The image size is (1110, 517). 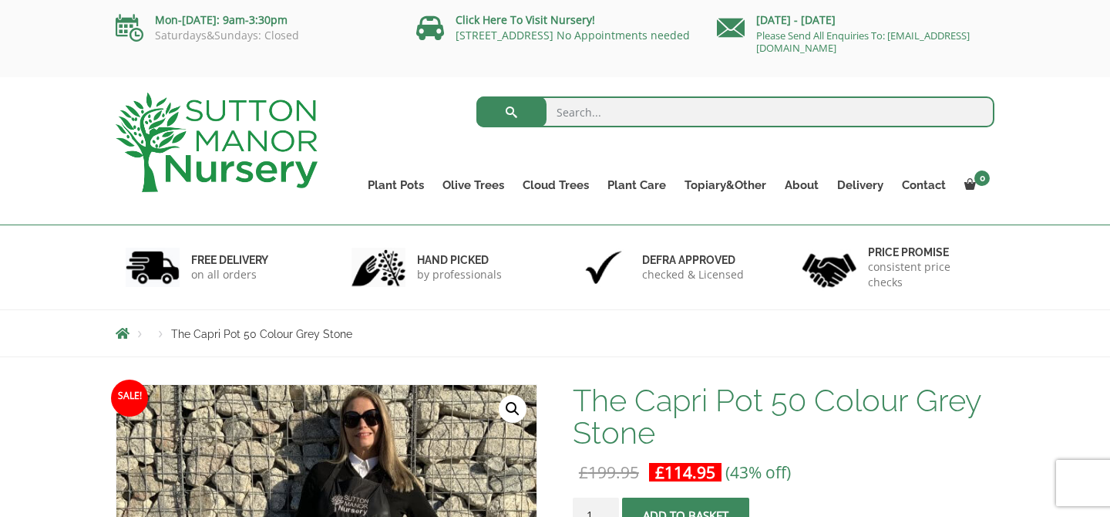 What do you see at coordinates (637, 185) in the screenshot?
I see `a: Plant Care` at bounding box center [637, 185].